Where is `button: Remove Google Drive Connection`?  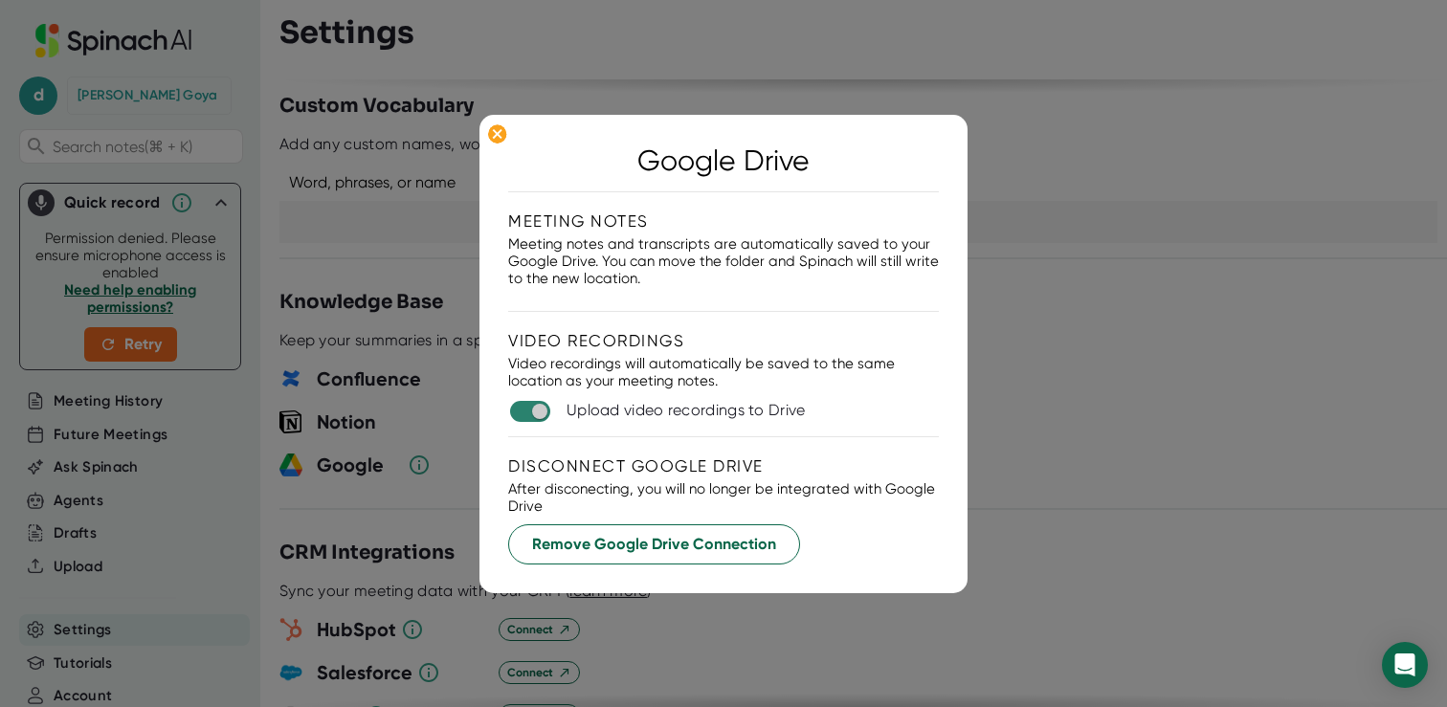 button: Remove Google Drive Connection is located at coordinates (654, 544).